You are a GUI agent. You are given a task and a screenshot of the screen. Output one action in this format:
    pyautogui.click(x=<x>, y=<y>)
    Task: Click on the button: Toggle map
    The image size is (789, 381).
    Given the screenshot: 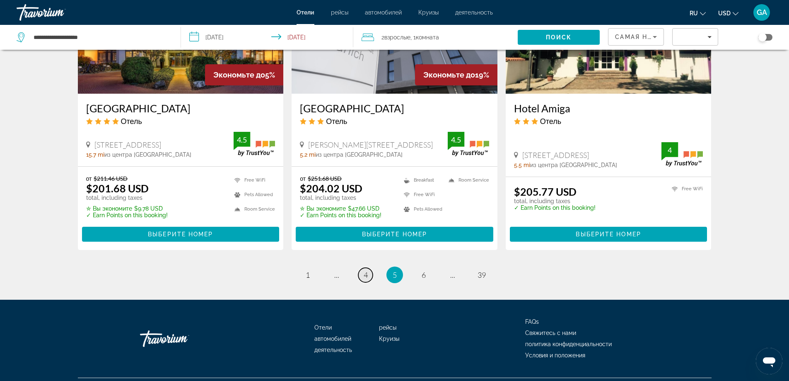 What is the action you would take?
    pyautogui.click(x=763, y=37)
    